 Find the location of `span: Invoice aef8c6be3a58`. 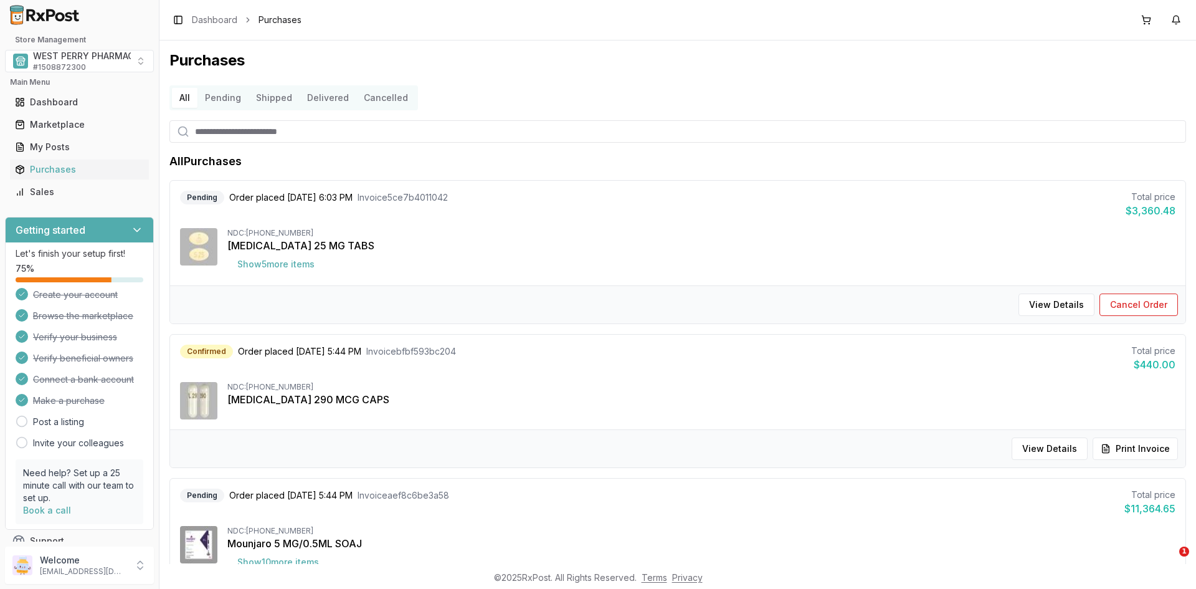

span: Invoice aef8c6be3a58 is located at coordinates (403, 495).